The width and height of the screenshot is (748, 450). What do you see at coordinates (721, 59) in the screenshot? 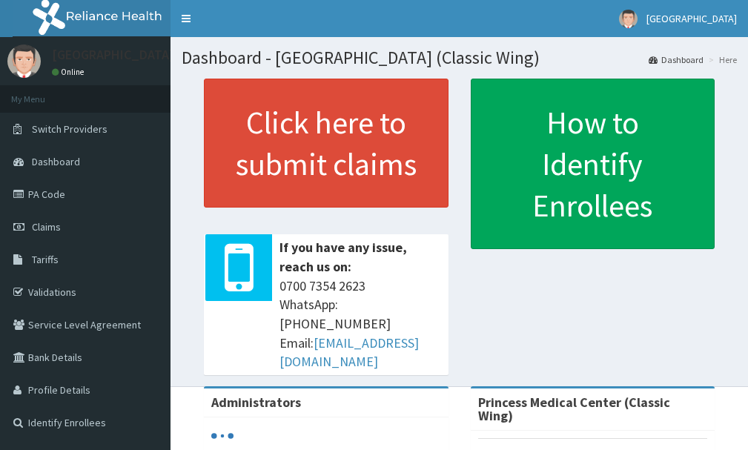
I see `li: Here` at bounding box center [721, 59].